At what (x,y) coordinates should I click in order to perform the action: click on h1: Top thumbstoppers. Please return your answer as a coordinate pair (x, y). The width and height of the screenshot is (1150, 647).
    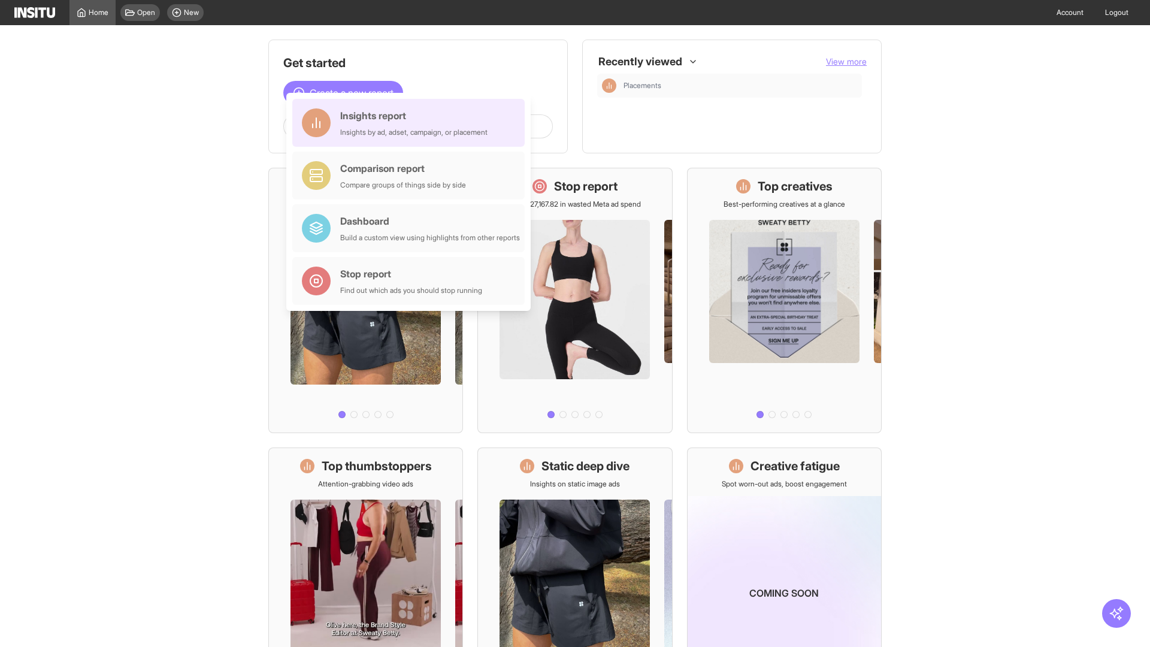
    Looking at the image, I should click on (377, 466).